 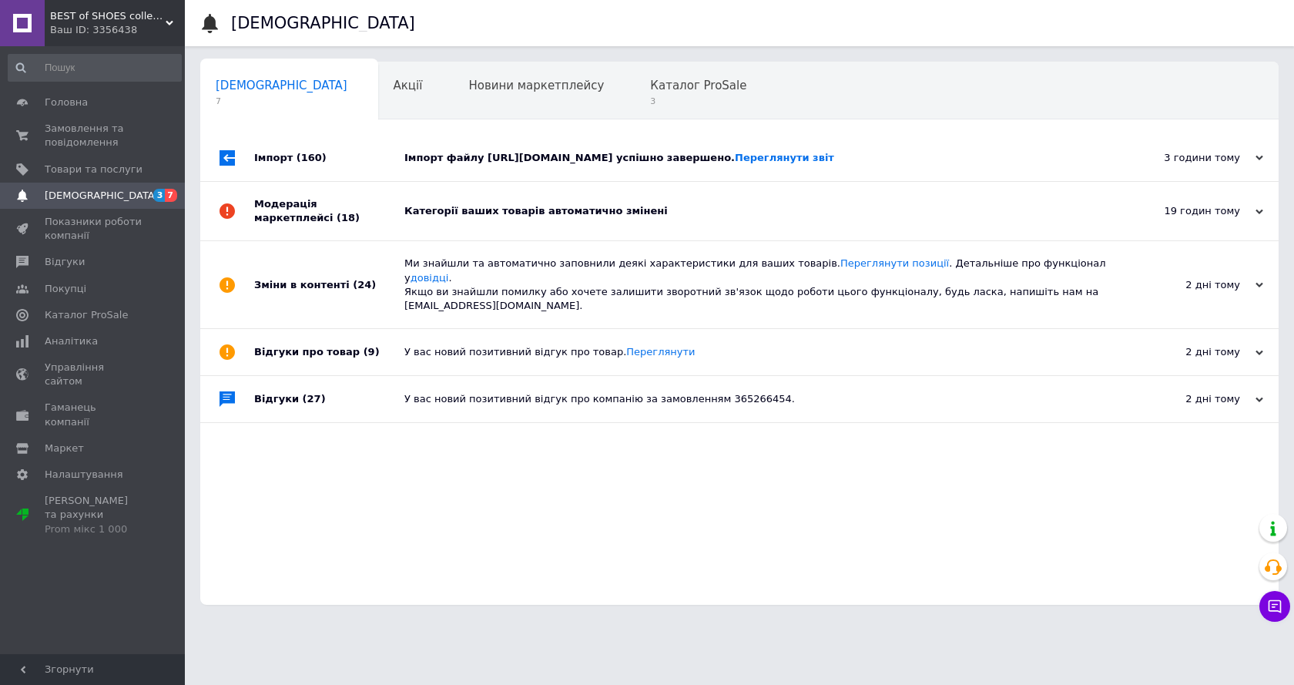 What do you see at coordinates (329, 158) in the screenshot?
I see `div: Імпорт` at bounding box center [329, 158].